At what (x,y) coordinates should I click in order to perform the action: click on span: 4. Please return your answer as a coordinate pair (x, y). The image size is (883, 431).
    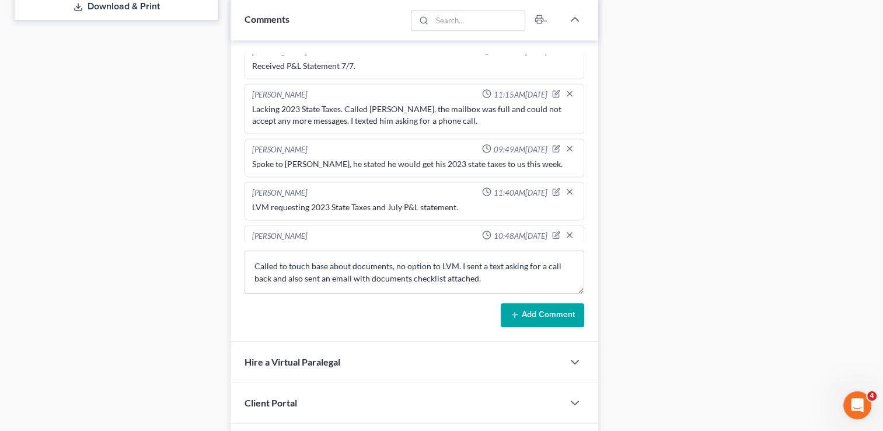
    Looking at the image, I should click on (872, 396).